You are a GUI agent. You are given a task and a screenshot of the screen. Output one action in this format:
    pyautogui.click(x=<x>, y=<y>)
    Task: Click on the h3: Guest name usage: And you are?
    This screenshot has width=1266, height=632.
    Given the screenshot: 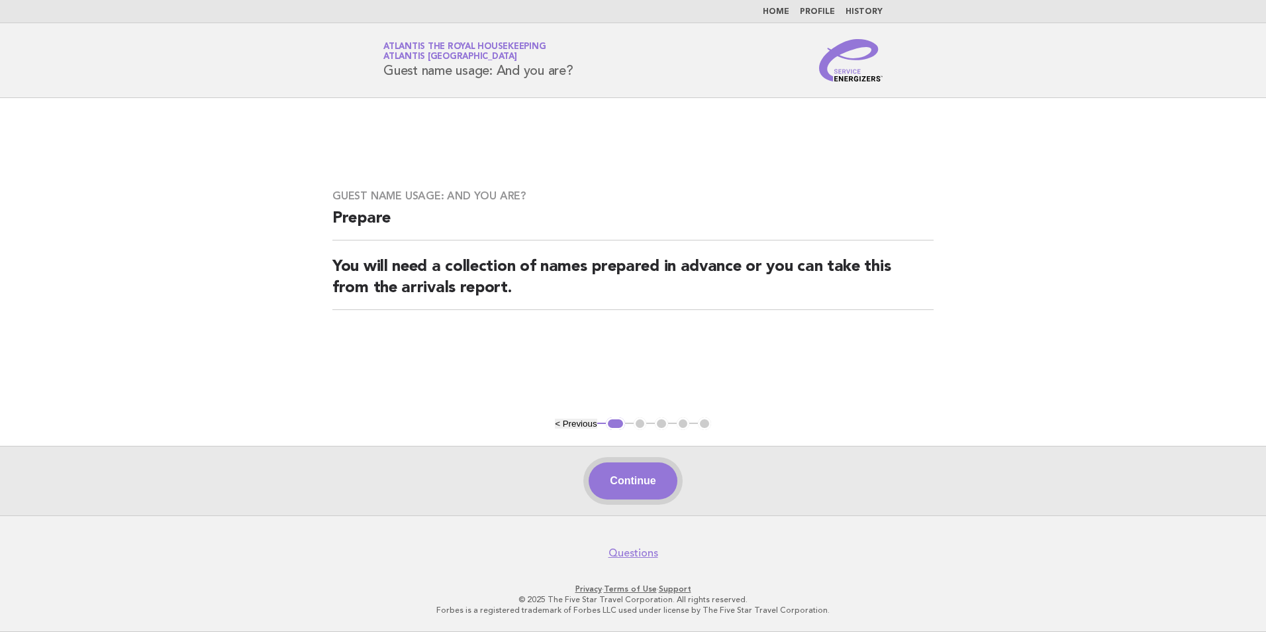 What is the action you would take?
    pyautogui.click(x=633, y=196)
    